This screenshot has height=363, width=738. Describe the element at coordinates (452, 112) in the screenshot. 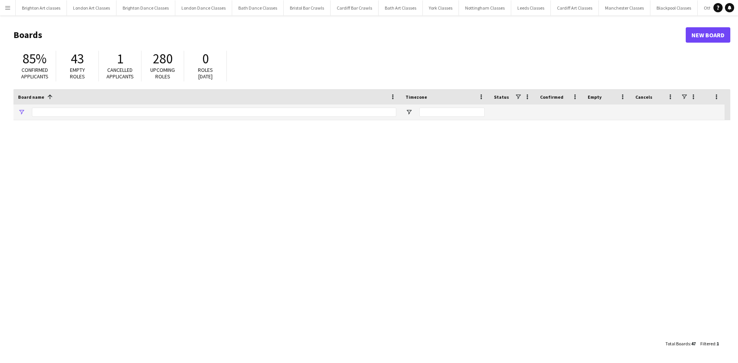

I see `input: Timezone Filter Input` at that location.